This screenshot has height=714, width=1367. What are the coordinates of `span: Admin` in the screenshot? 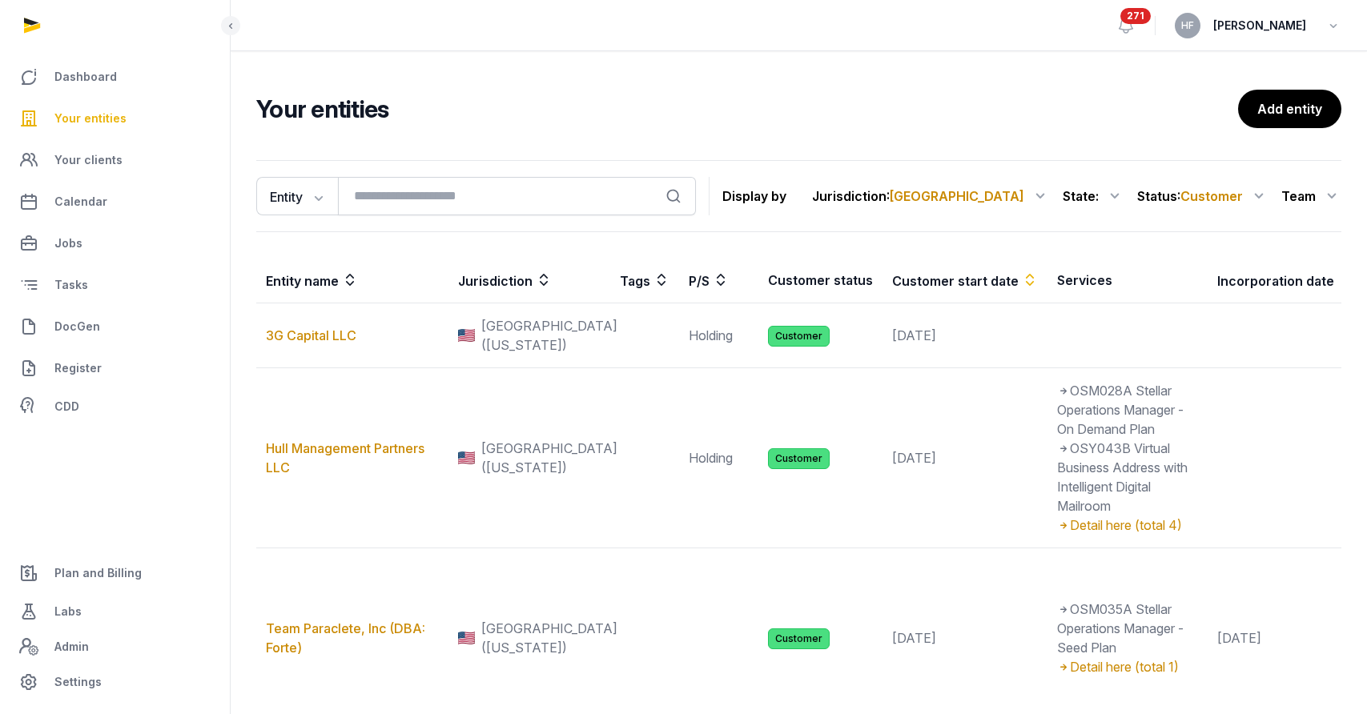 It's located at (71, 647).